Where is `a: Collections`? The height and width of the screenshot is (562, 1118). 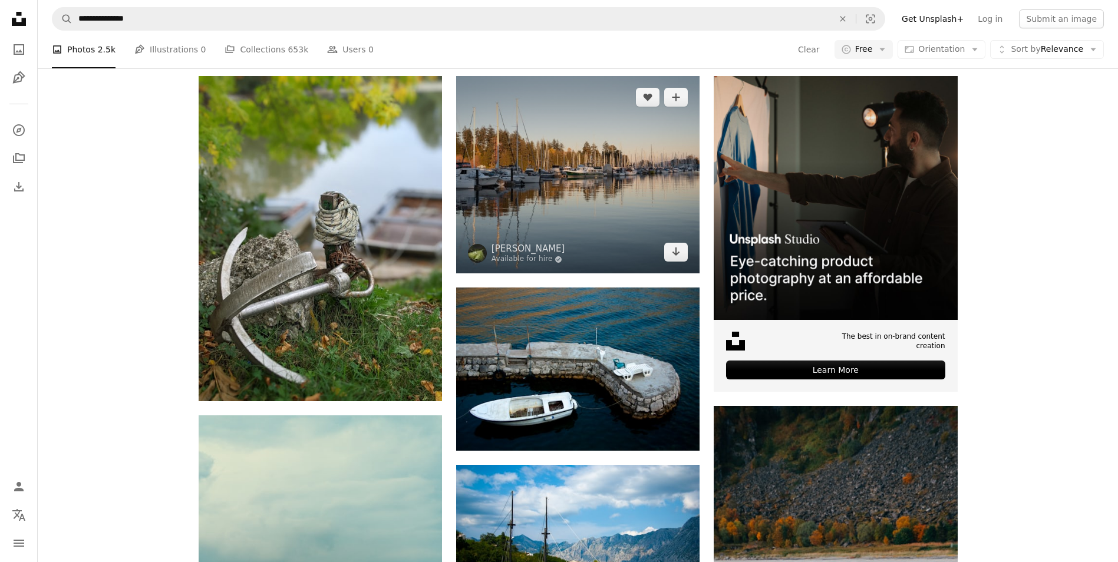
a: Collections is located at coordinates (19, 159).